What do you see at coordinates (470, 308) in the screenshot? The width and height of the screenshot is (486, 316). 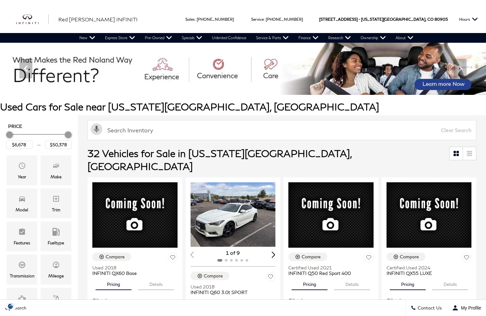 I see `span: My Profile` at bounding box center [470, 308].